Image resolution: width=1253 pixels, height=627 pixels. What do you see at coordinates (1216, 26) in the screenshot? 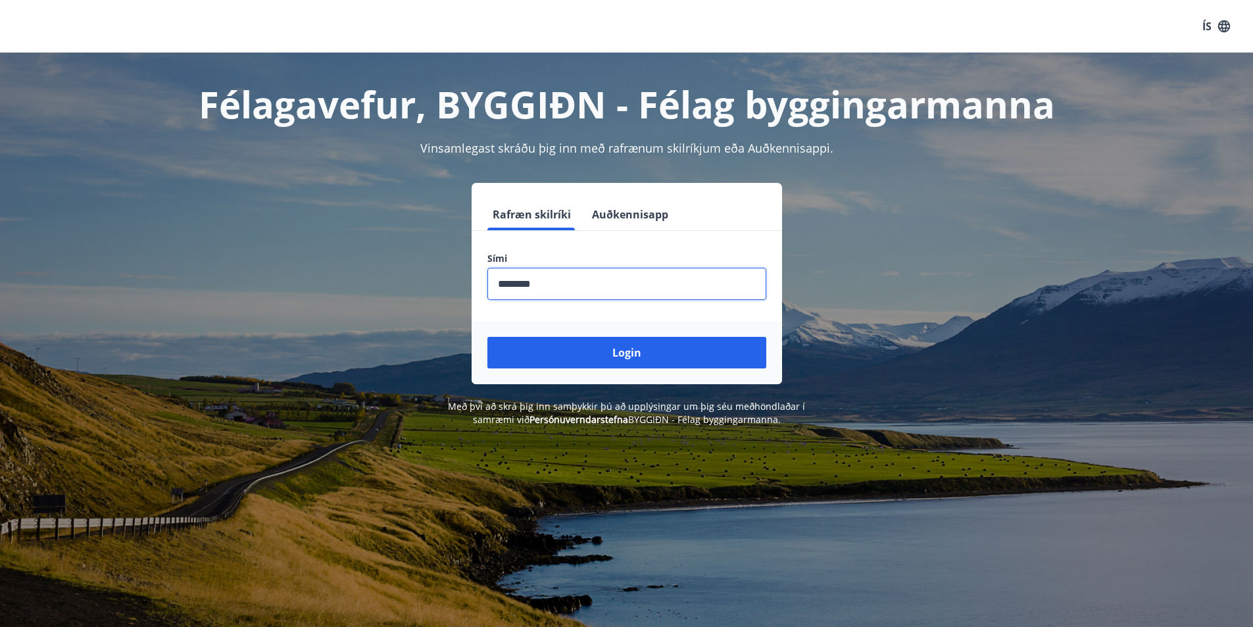
I see `button: ÍS` at bounding box center [1216, 26].